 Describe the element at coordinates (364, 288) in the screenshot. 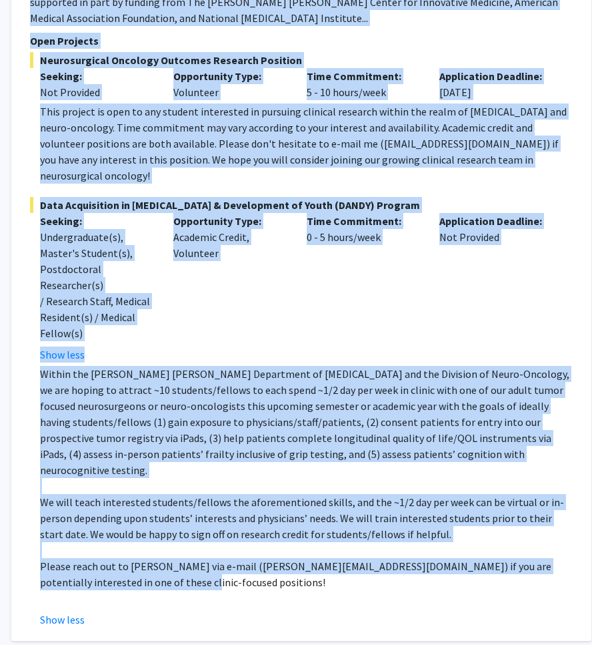

I see `div: 0 - 5 hours/week` at that location.